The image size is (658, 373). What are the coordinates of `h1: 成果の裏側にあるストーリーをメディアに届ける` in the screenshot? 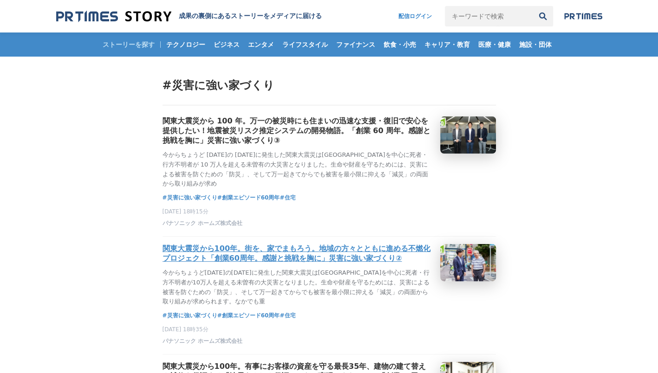 It's located at (250, 16).